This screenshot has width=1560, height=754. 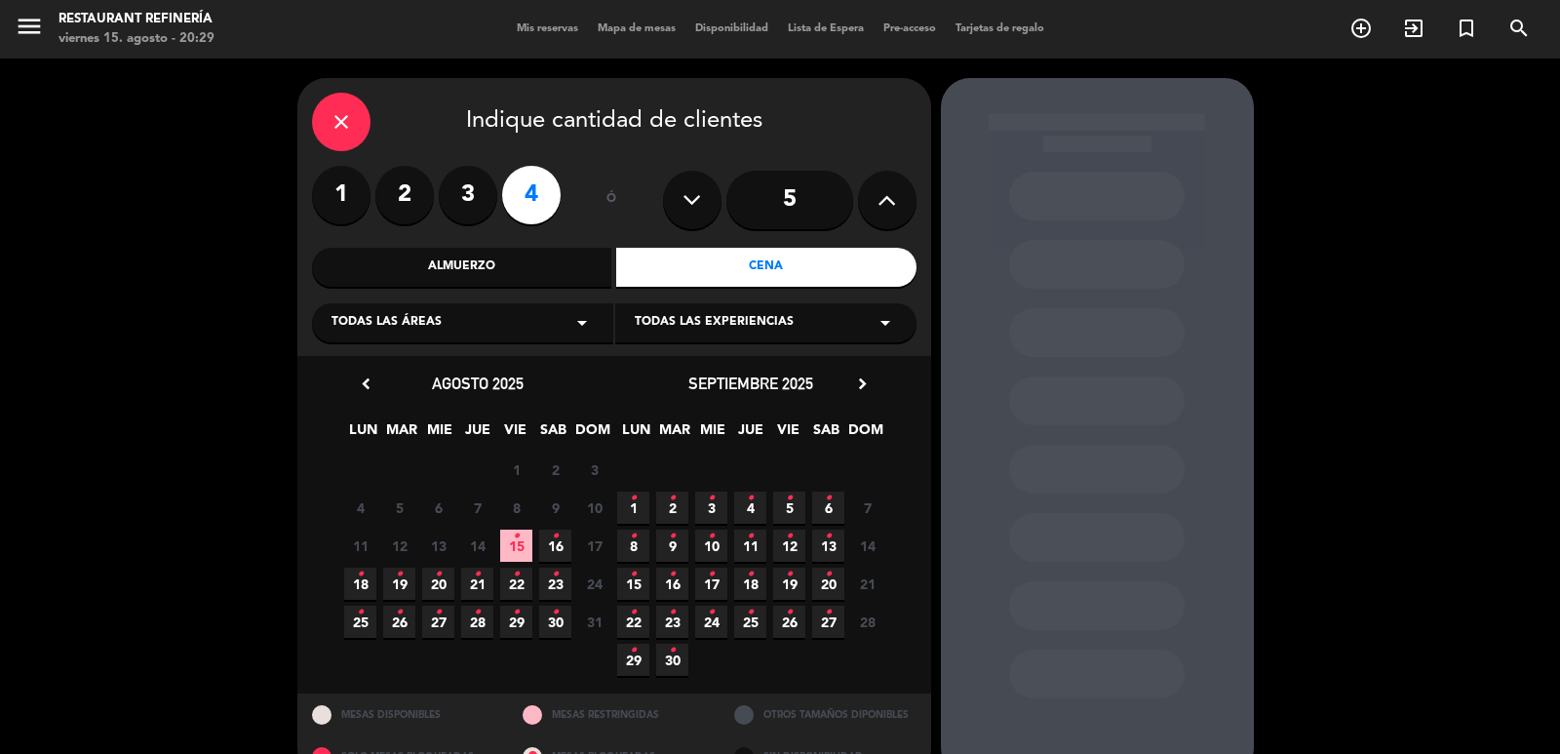 I want to click on label: 4, so click(x=531, y=195).